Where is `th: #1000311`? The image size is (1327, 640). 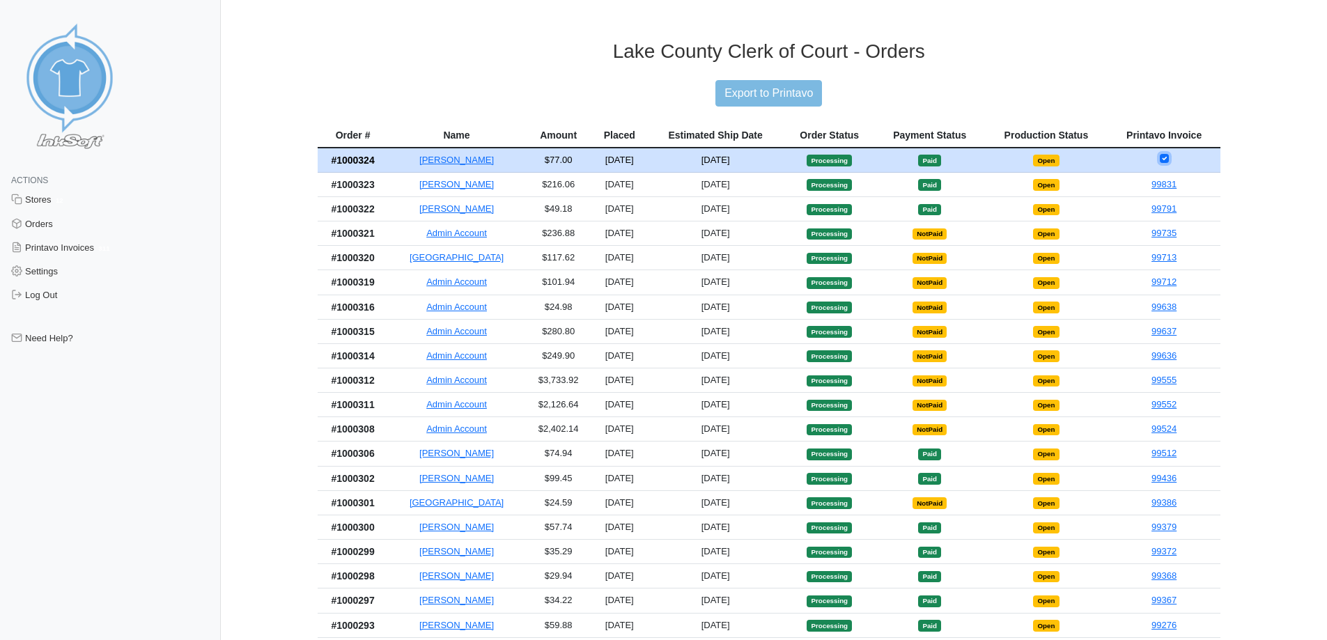
th: #1000311 is located at coordinates (353, 405).